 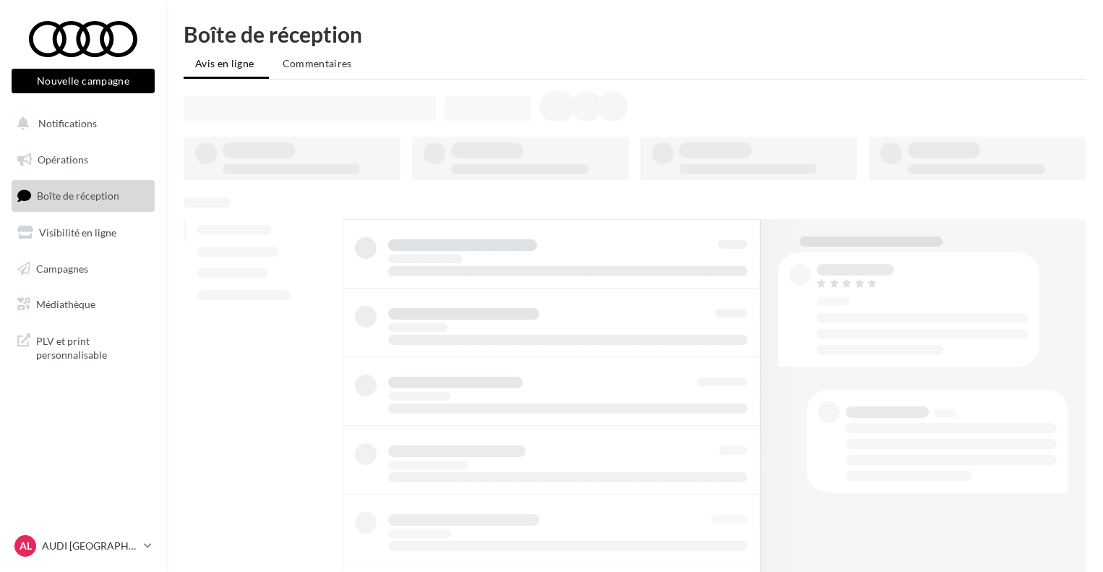 What do you see at coordinates (83, 81) in the screenshot?
I see `button: Nouvelle campagne` at bounding box center [83, 81].